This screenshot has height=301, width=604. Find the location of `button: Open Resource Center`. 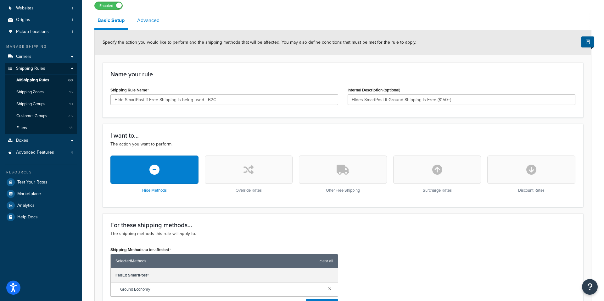

button: Open Resource Center is located at coordinates (590, 287).